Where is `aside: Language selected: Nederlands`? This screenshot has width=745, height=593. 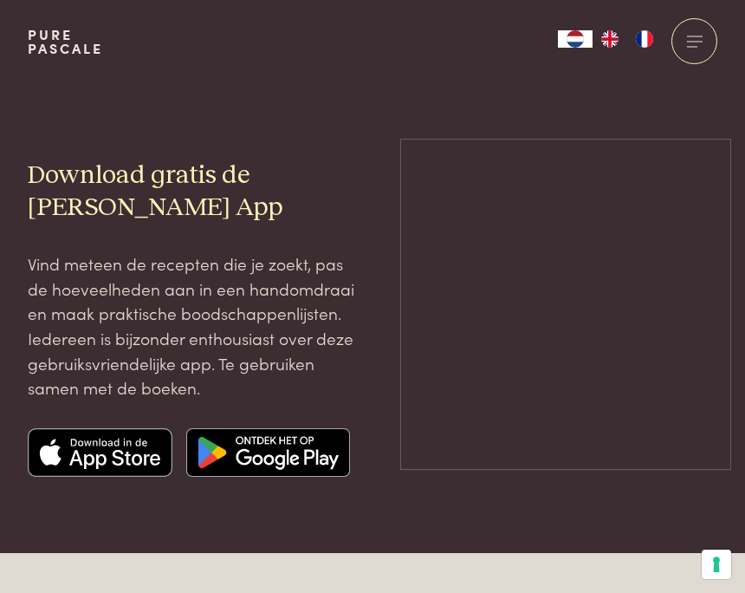 aside: Language selected: Nederlands is located at coordinates (610, 39).